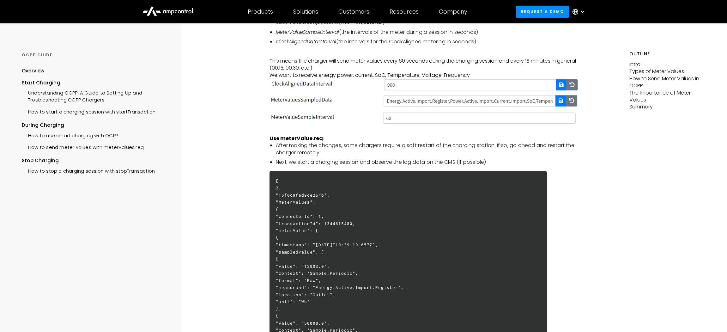  Describe the element at coordinates (33, 71) in the screenshot. I see `div: Overview` at that location.